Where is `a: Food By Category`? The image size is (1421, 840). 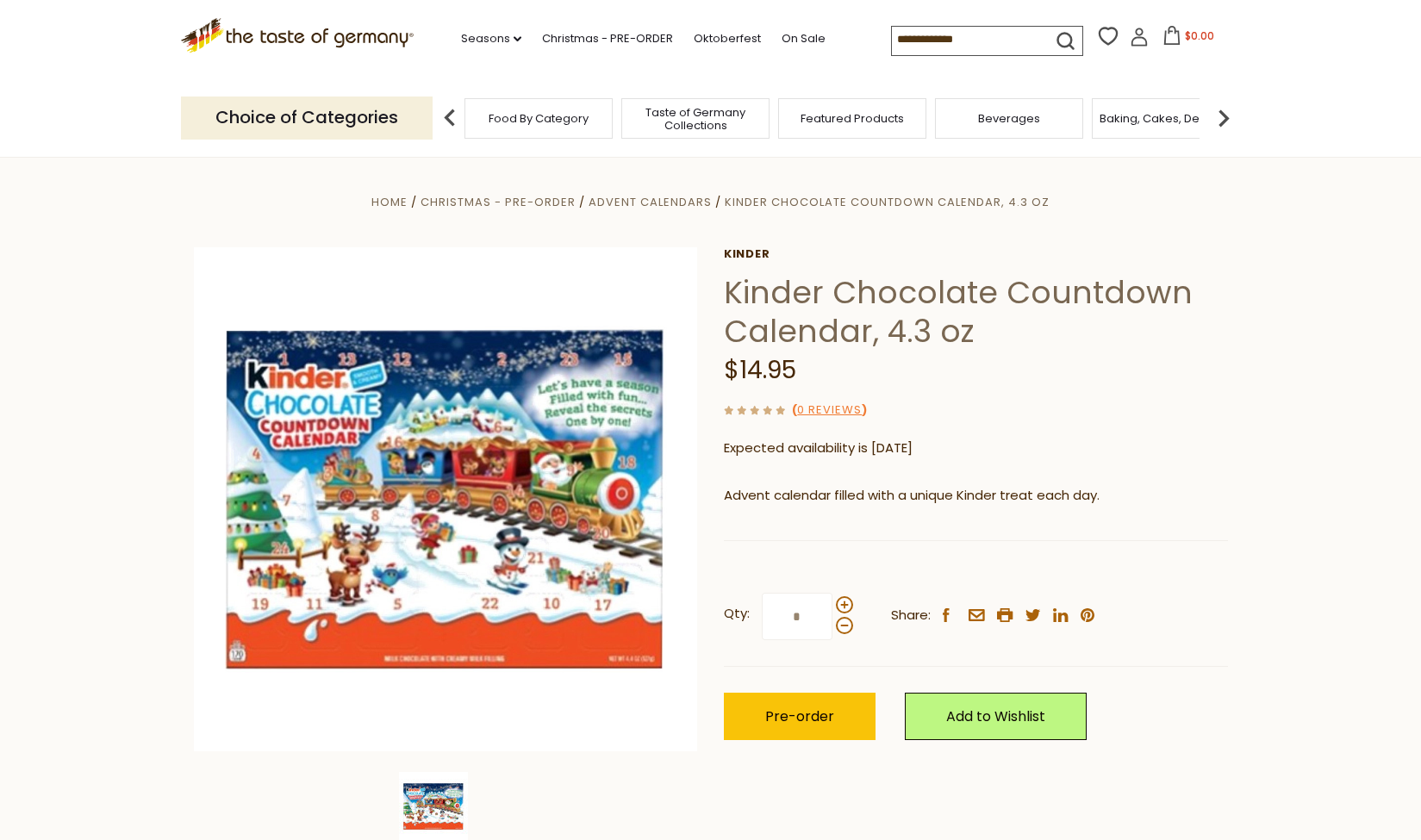
a: Food By Category is located at coordinates (538, 118).